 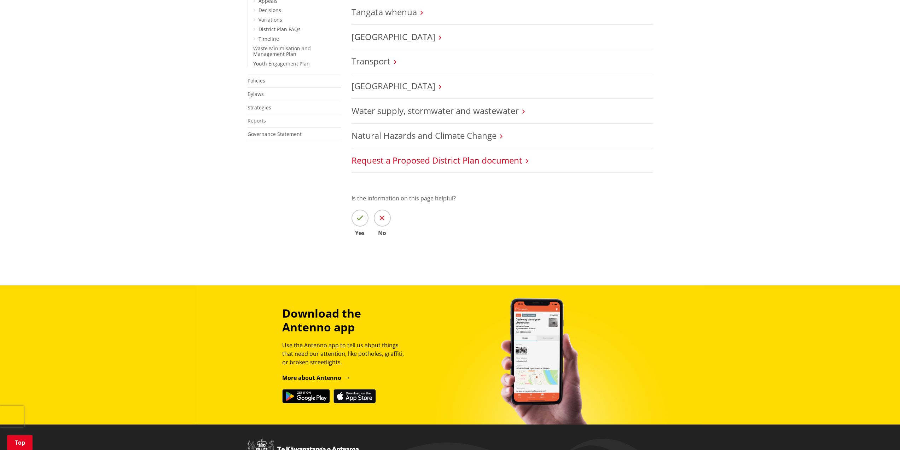 I want to click on a: More about Antenno, so click(x=316, y=377).